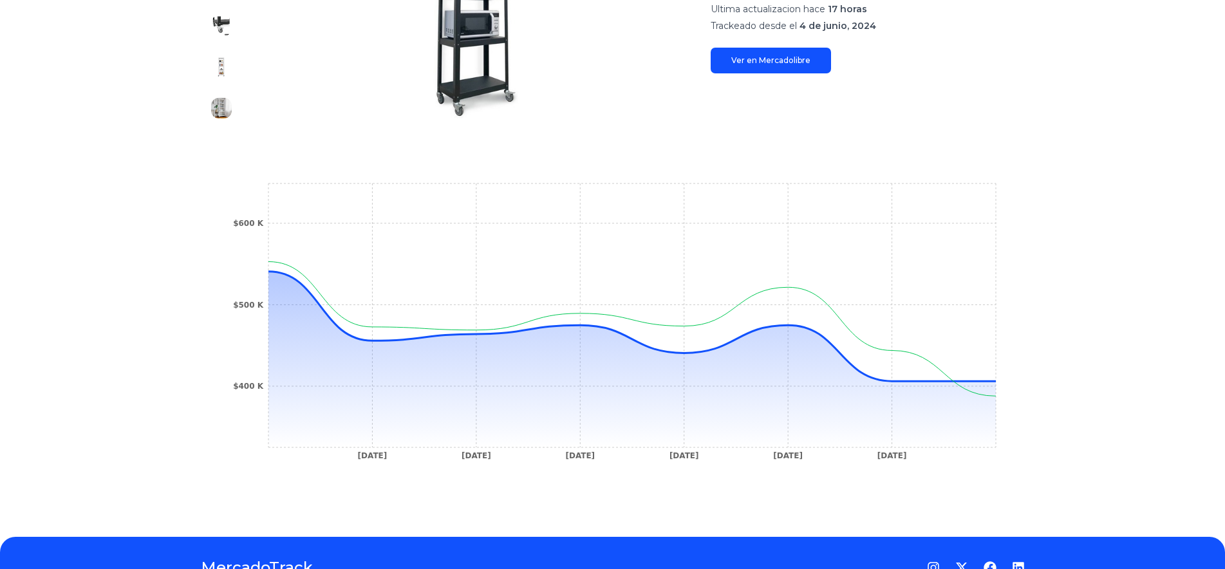  I want to click on tspan: $600 K, so click(248, 223).